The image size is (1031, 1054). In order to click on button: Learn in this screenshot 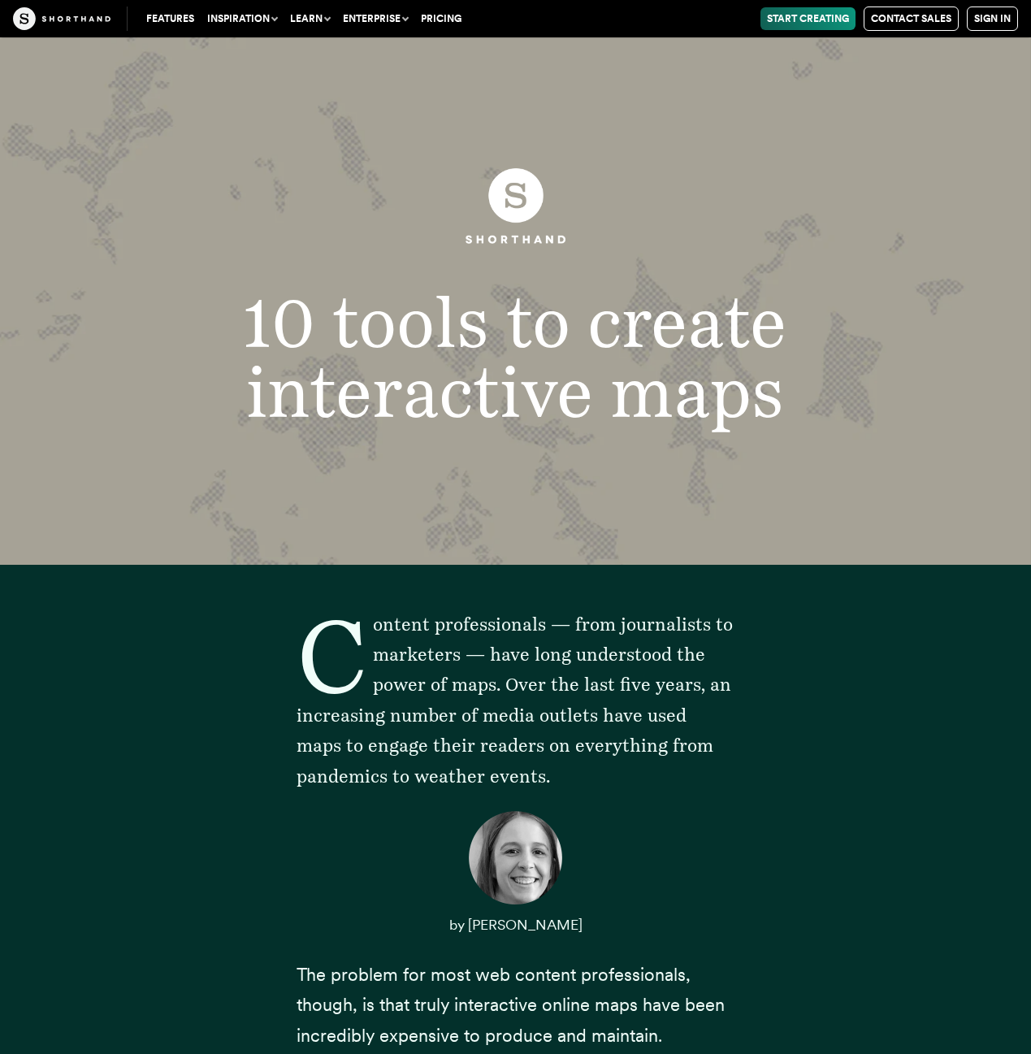, I will do `click(310, 19)`.